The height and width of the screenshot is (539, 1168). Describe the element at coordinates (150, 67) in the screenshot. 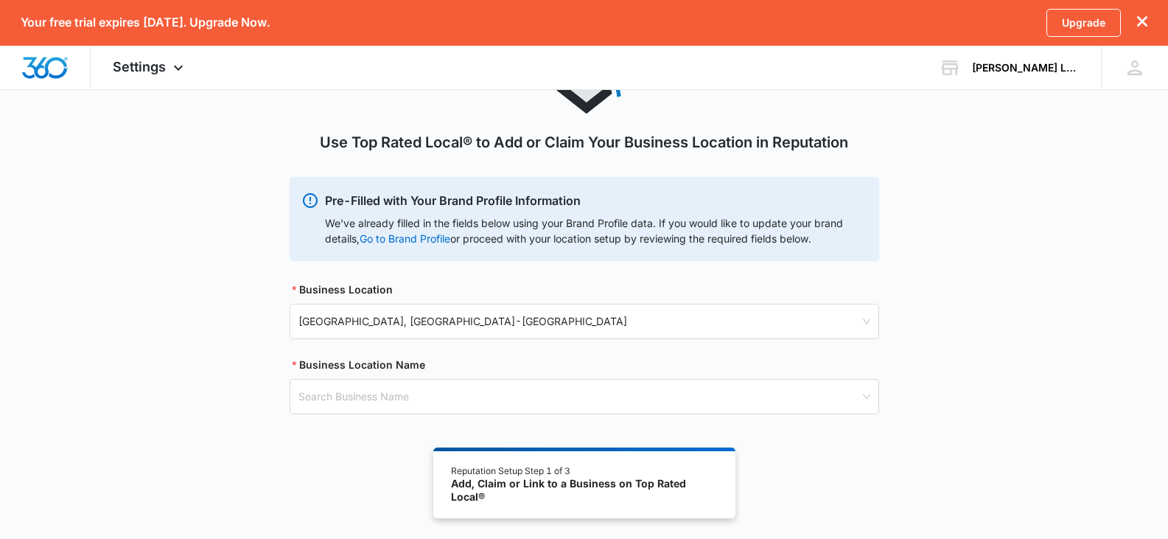

I see `div: Settings` at that location.